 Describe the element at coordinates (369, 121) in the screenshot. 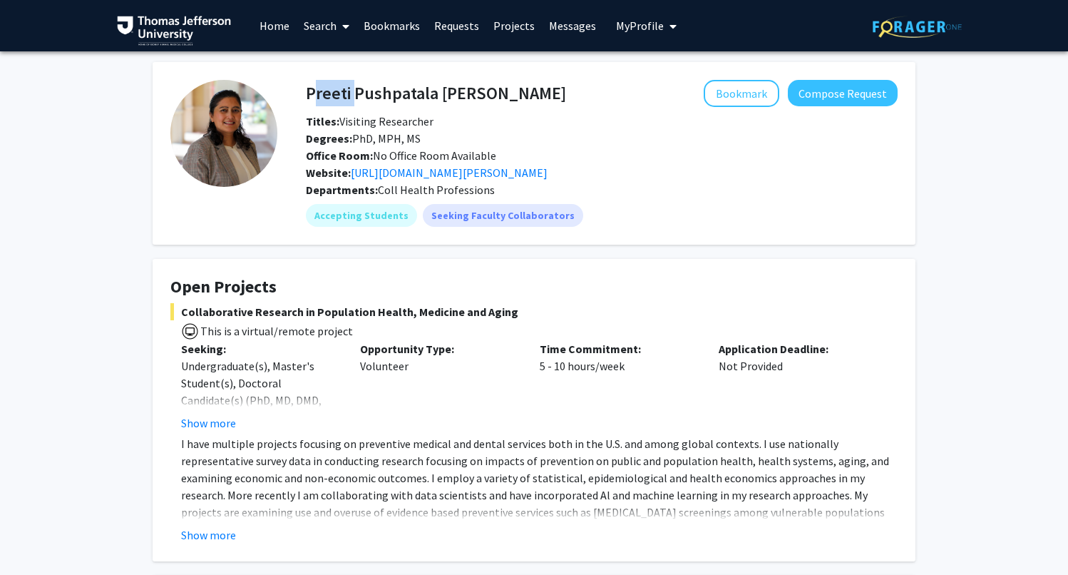

I see `span: Visiting Researcher` at that location.